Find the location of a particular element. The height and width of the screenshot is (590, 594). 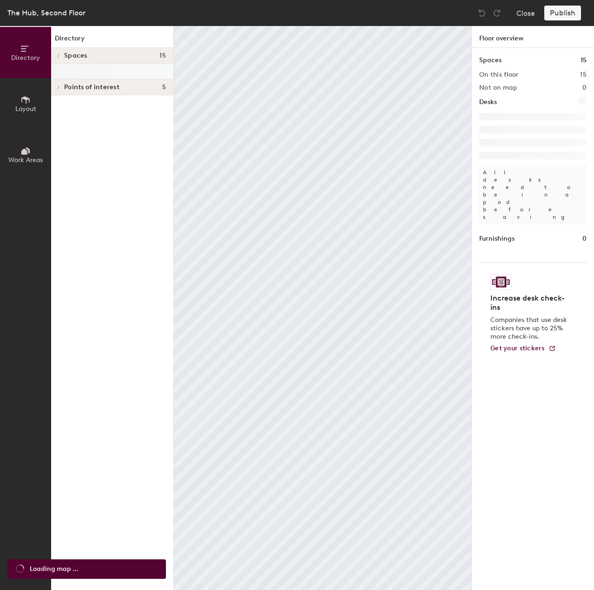

img: Redo is located at coordinates (497, 13).